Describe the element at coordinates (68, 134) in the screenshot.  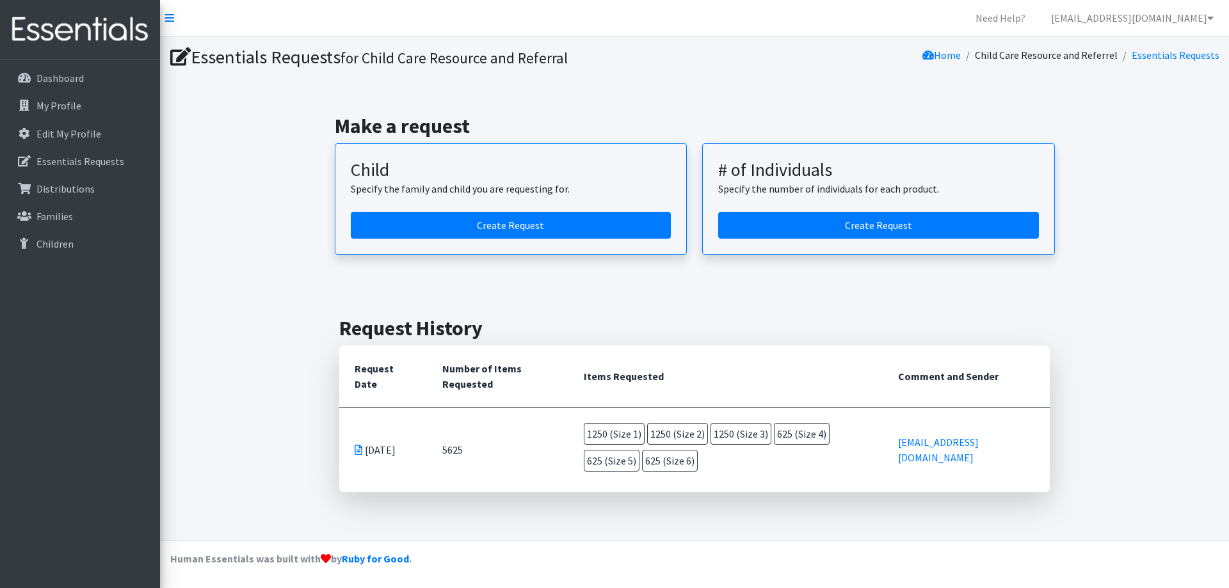
I see `p: Edit My Profile` at that location.